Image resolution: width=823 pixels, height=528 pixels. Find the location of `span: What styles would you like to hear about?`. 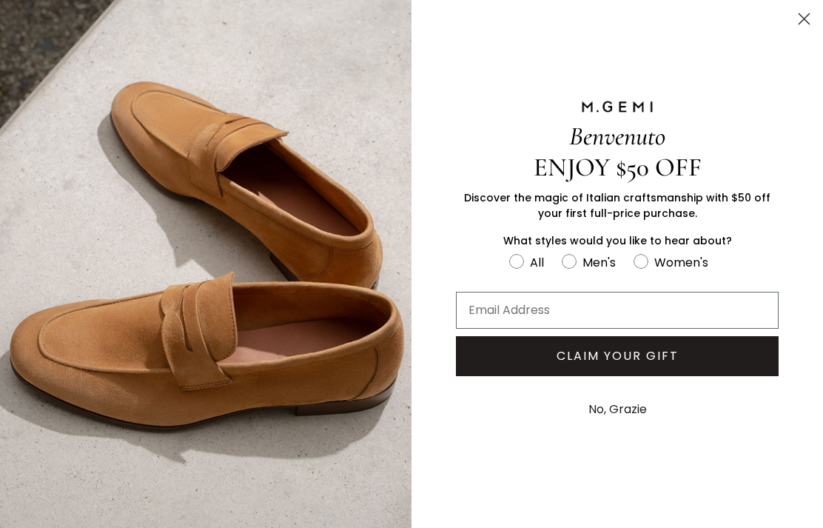

span: What styles would you like to hear about? is located at coordinates (617, 241).